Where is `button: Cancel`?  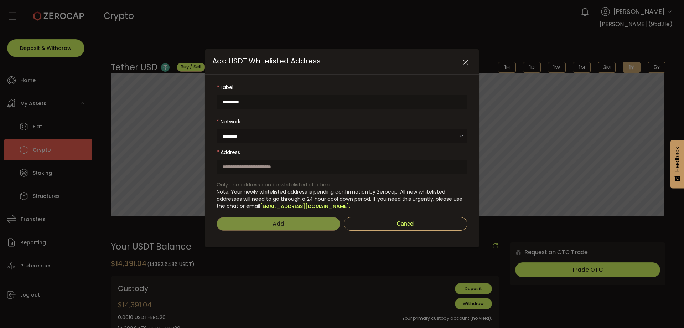
button: Cancel is located at coordinates (405, 224).